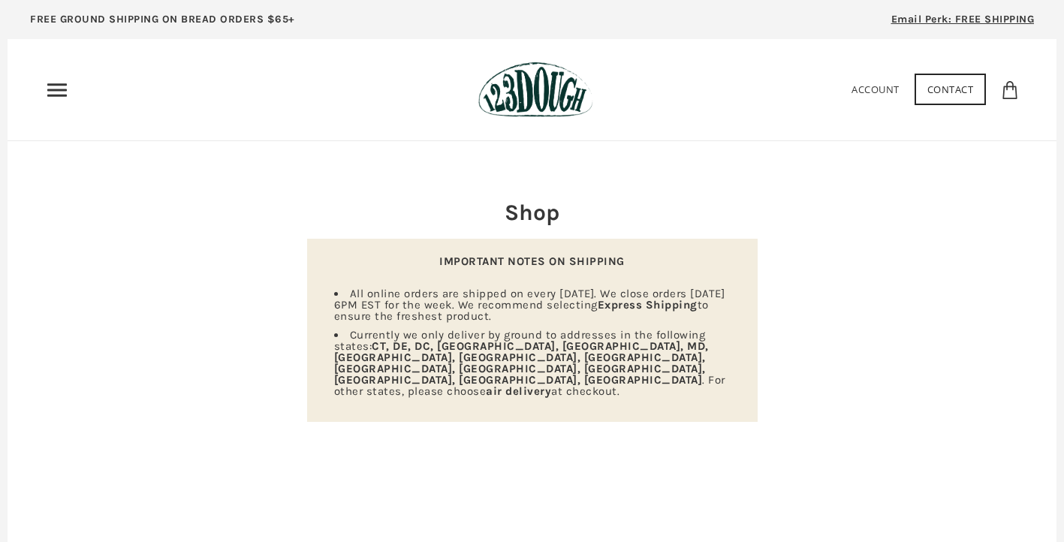 The height and width of the screenshot is (542, 1064). What do you see at coordinates (647, 305) in the screenshot?
I see `strong: Express Shipping` at bounding box center [647, 305].